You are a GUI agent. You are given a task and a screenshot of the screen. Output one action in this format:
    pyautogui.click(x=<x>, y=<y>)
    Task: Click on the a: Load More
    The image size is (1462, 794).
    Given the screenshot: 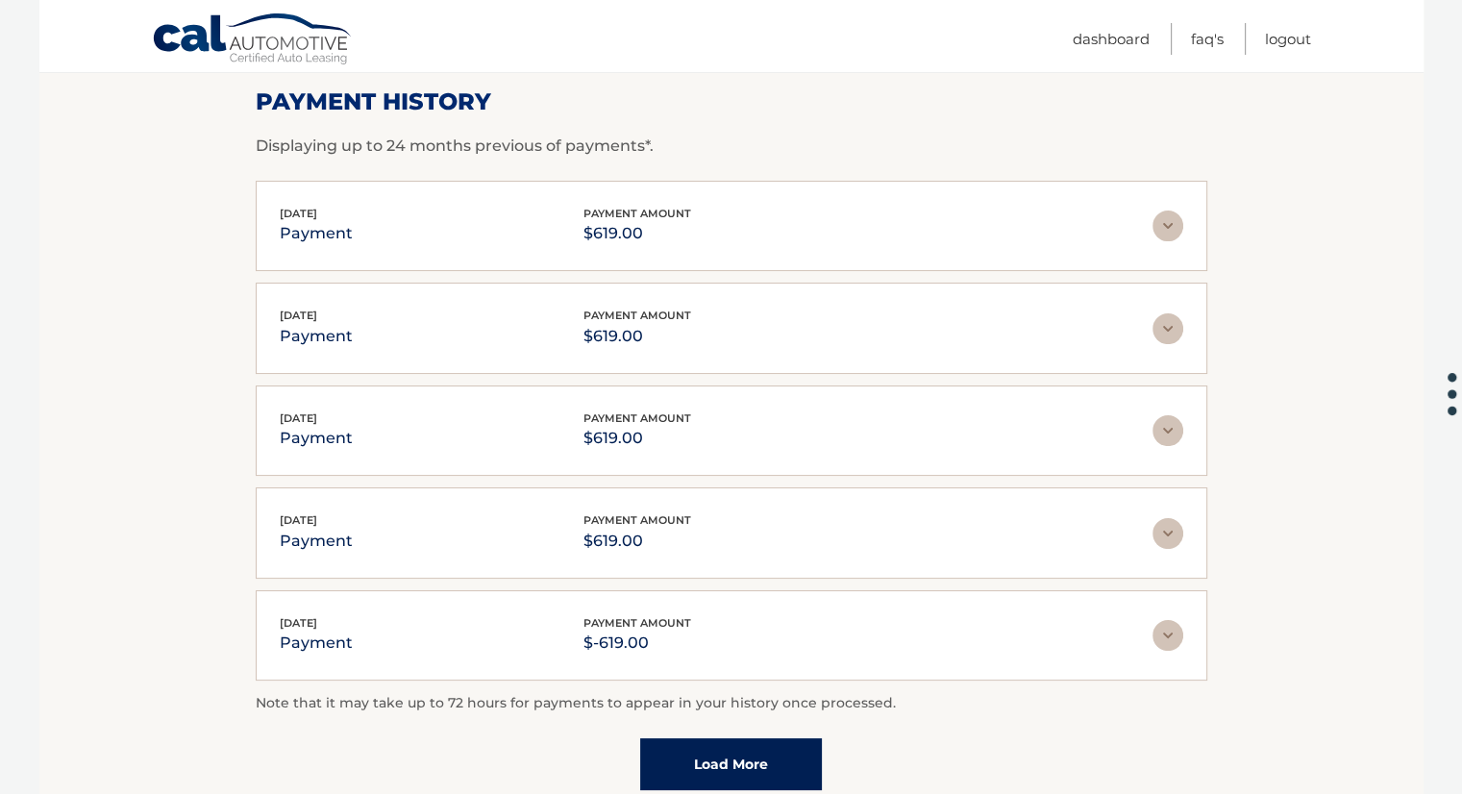 What is the action you would take?
    pyautogui.click(x=730, y=764)
    